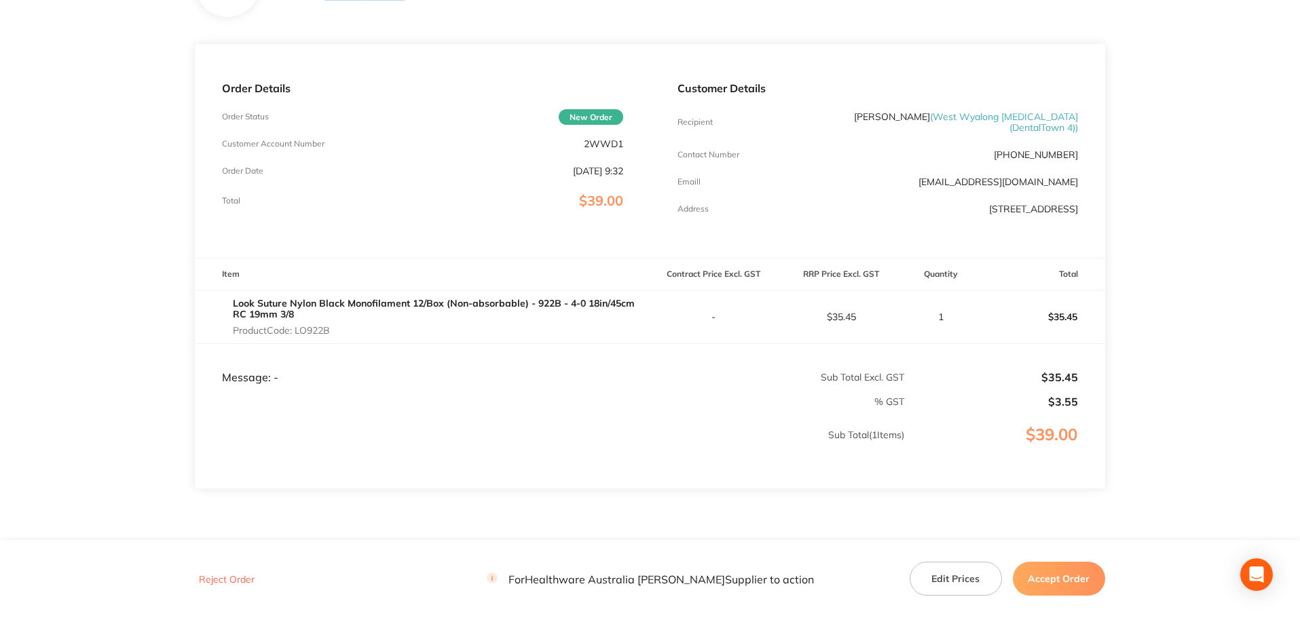 The height and width of the screenshot is (618, 1300). I want to click on p: Total, so click(231, 201).